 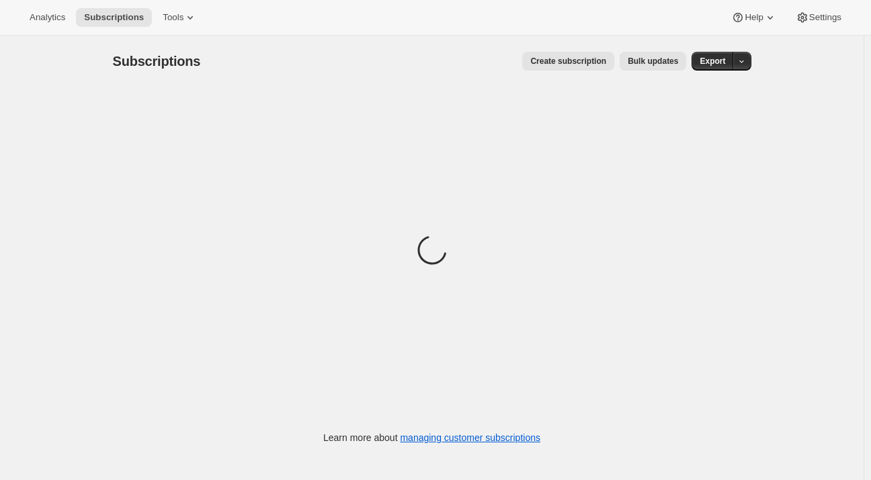 What do you see at coordinates (173, 17) in the screenshot?
I see `span: Tools` at bounding box center [173, 17].